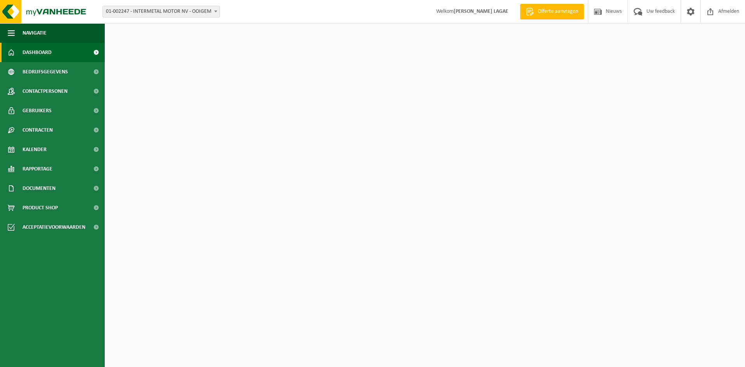 This screenshot has width=745, height=367. Describe the element at coordinates (35, 149) in the screenshot. I see `span: Kalender` at that location.